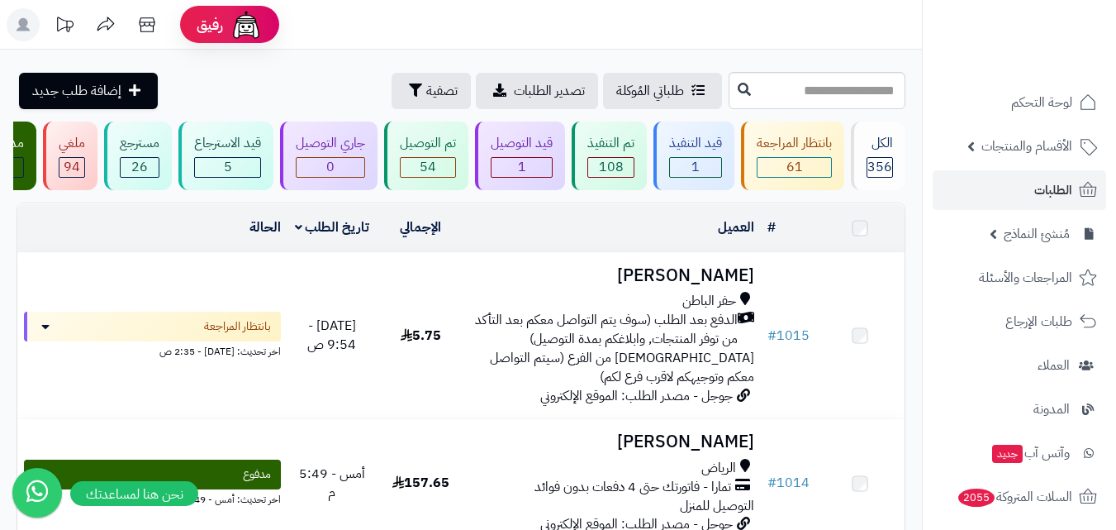 This screenshot has width=1116, height=530. What do you see at coordinates (329, 155) in the screenshot?
I see `a: جاري التوصيل 0` at bounding box center [329, 155].